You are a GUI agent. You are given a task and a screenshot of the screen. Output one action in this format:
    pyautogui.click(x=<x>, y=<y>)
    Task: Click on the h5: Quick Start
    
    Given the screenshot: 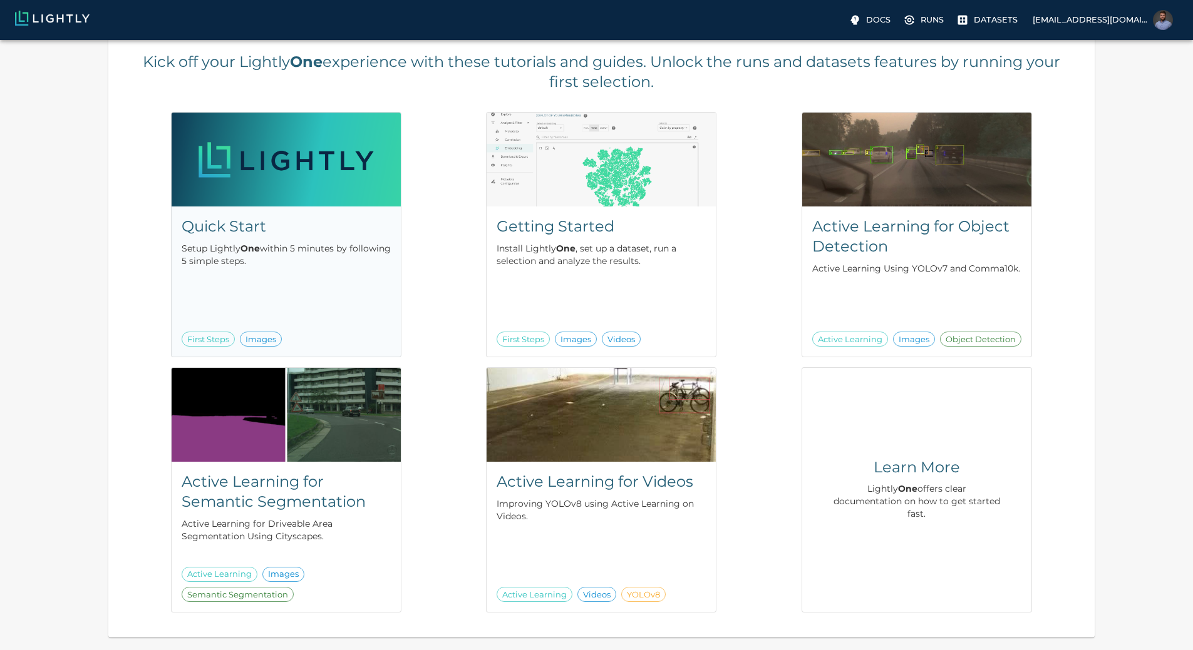 What is the action you would take?
    pyautogui.click(x=286, y=227)
    